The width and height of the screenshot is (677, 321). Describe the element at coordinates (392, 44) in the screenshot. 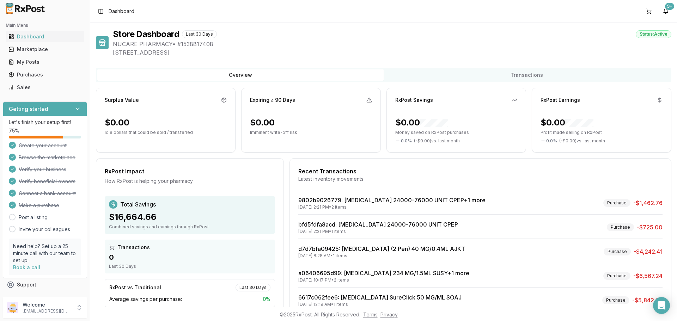

I see `span: NUCARE PHARMACY • # 1538817408` at that location.